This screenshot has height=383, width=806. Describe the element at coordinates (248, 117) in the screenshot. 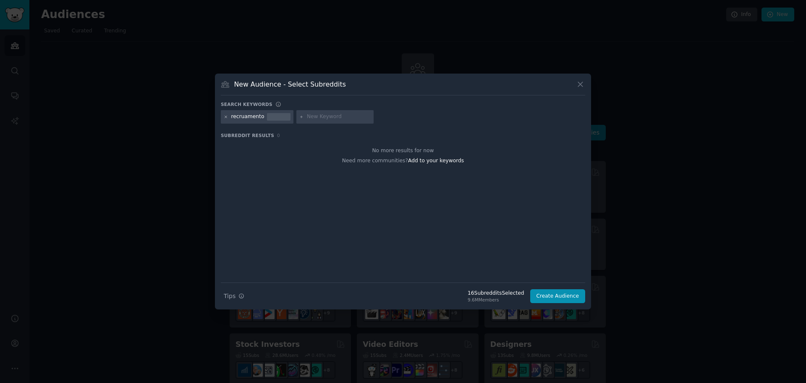

I see `div: recruamento` at that location.